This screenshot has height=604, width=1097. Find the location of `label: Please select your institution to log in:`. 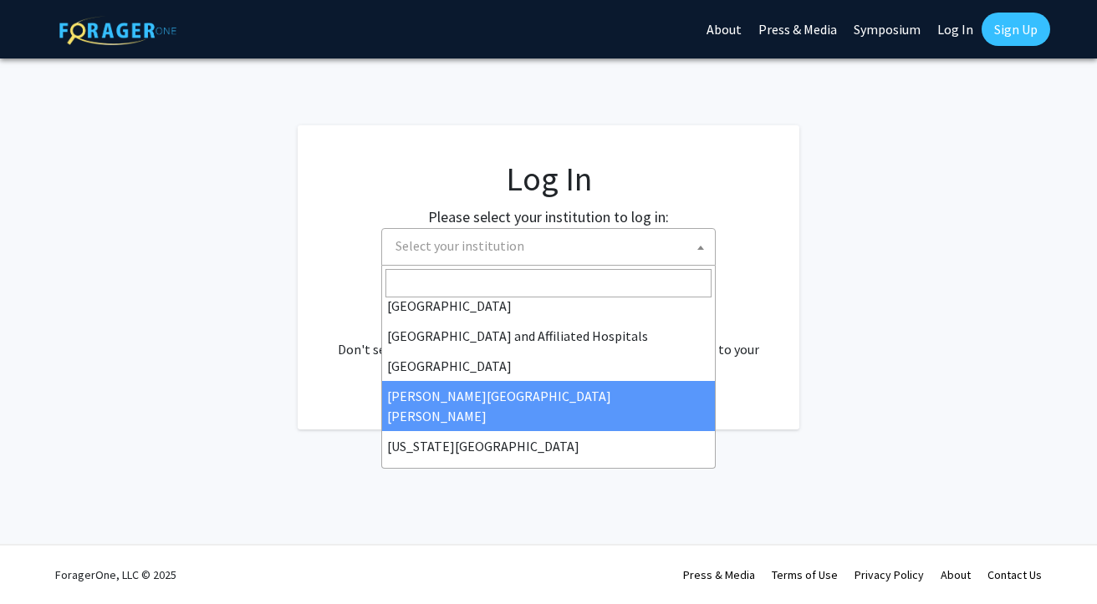

label: Please select your institution to log in: is located at coordinates (548, 217).